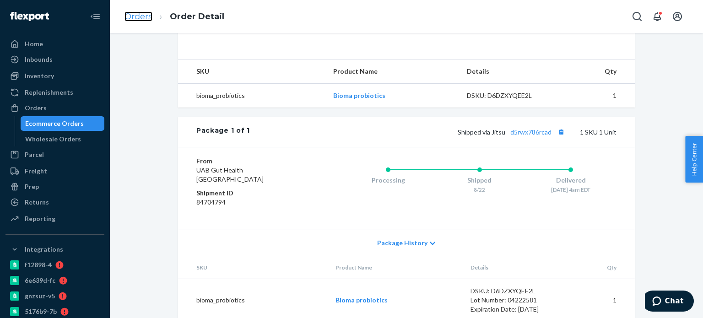 The image size is (703, 318). Describe the element at coordinates (694, 159) in the screenshot. I see `span: Help Center` at that location.